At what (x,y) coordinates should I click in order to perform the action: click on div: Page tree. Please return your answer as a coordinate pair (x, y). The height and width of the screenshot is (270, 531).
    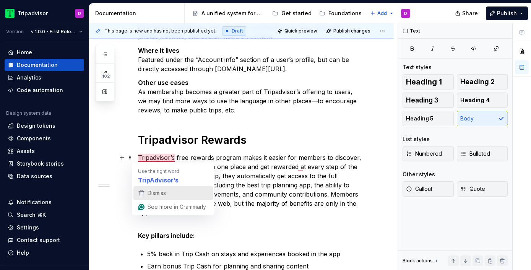
    Looking at the image, I should click on (278, 13).